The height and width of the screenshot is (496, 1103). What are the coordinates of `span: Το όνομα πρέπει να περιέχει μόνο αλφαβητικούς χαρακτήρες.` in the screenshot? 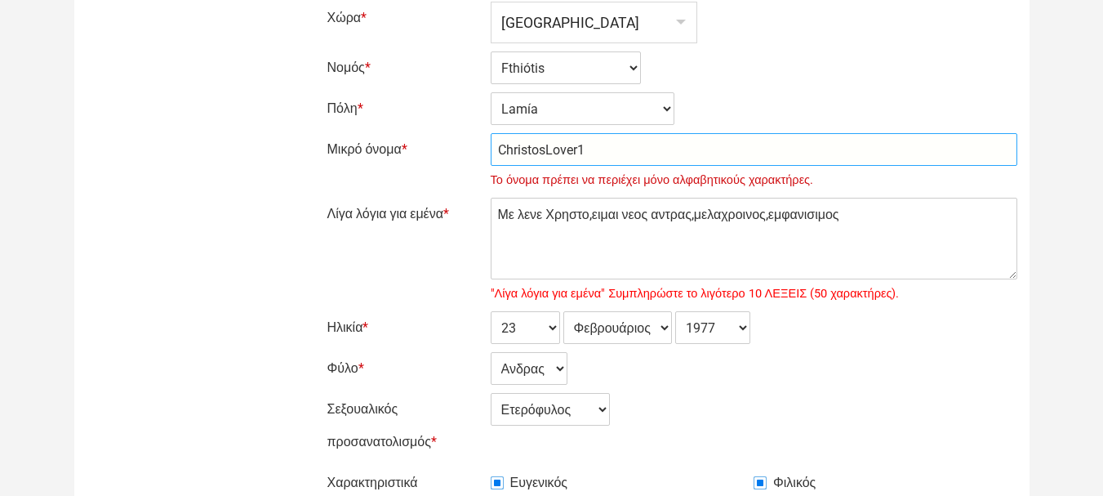 It's located at (754, 180).